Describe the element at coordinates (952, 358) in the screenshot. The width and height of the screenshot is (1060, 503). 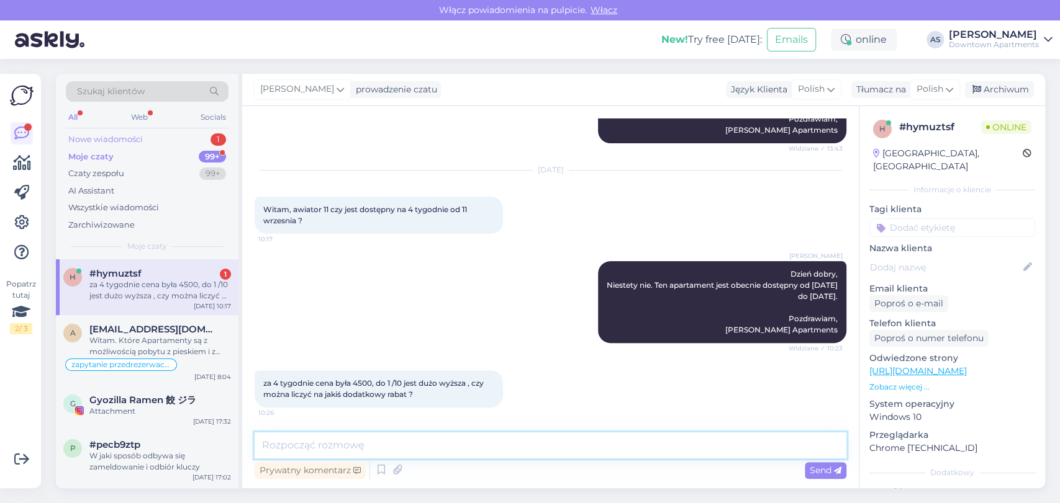
I see `p: Odwiedzone strony` at that location.